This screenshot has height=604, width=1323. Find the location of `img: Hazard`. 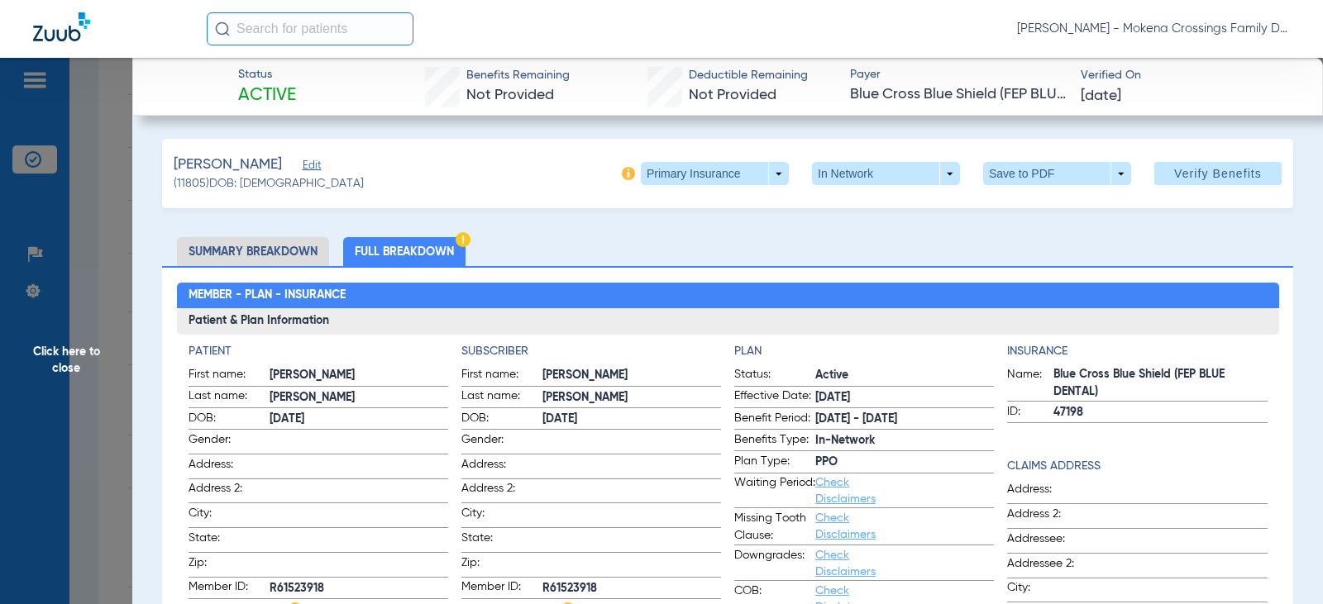

img: Hazard is located at coordinates (463, 240).